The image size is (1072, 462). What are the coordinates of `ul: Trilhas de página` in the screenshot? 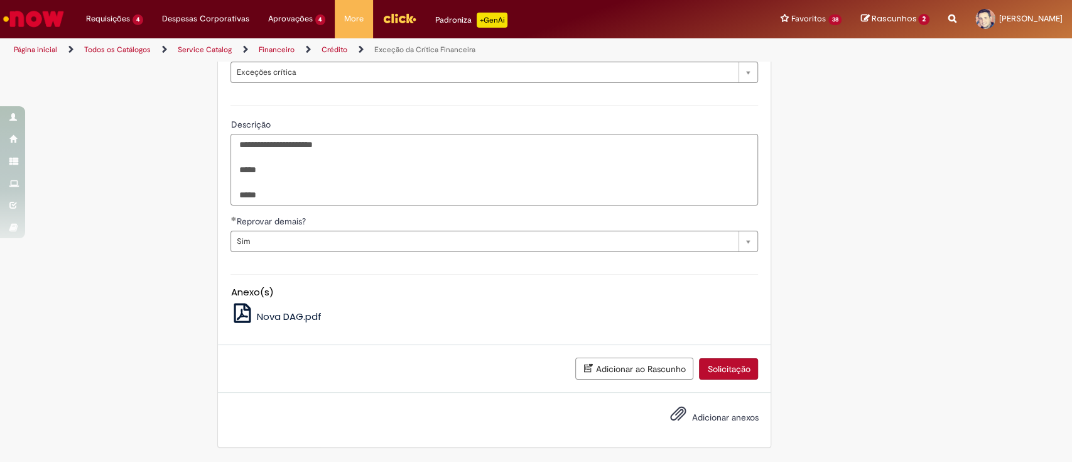 It's located at (357, 50).